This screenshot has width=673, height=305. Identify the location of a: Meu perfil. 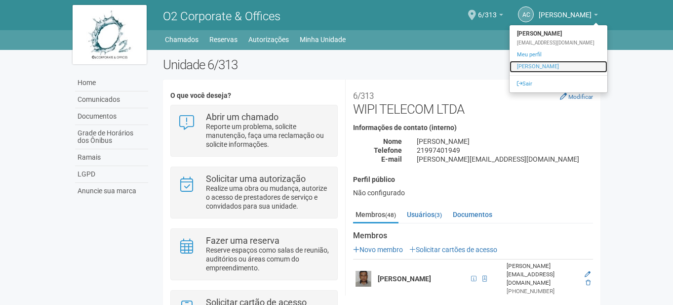
(559, 55).